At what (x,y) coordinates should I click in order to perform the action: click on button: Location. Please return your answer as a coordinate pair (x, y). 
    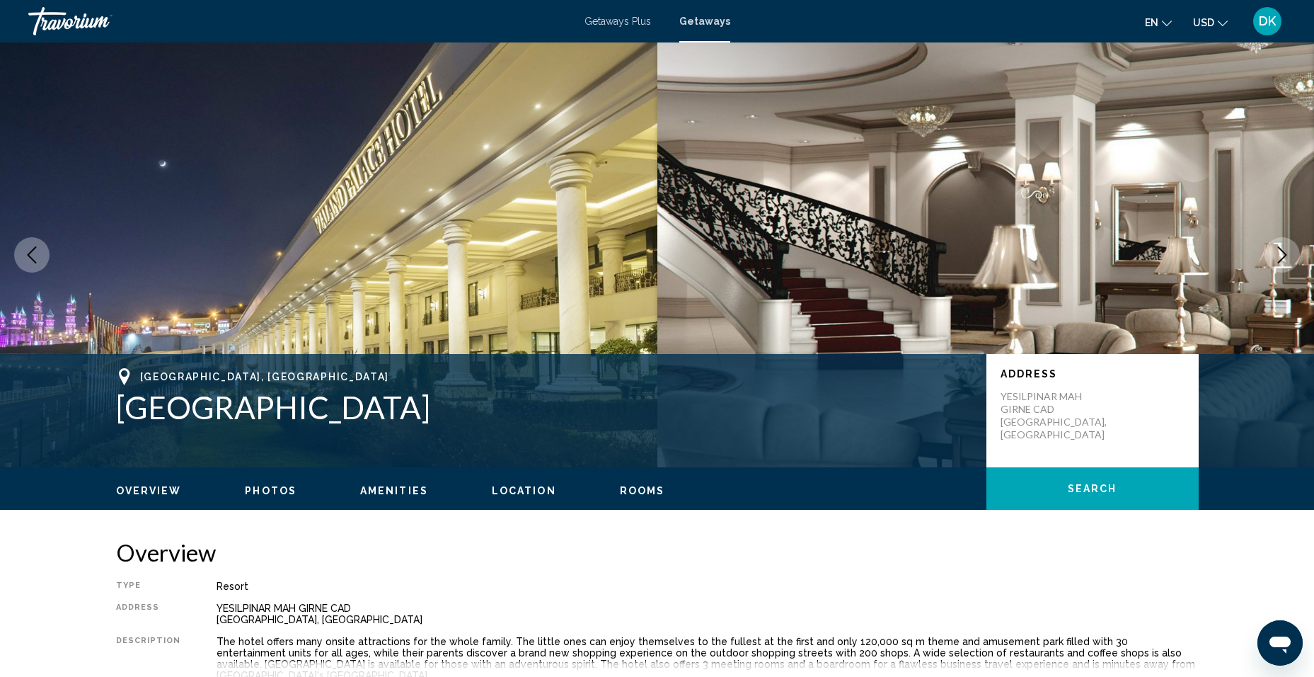
    Looking at the image, I should click on (524, 490).